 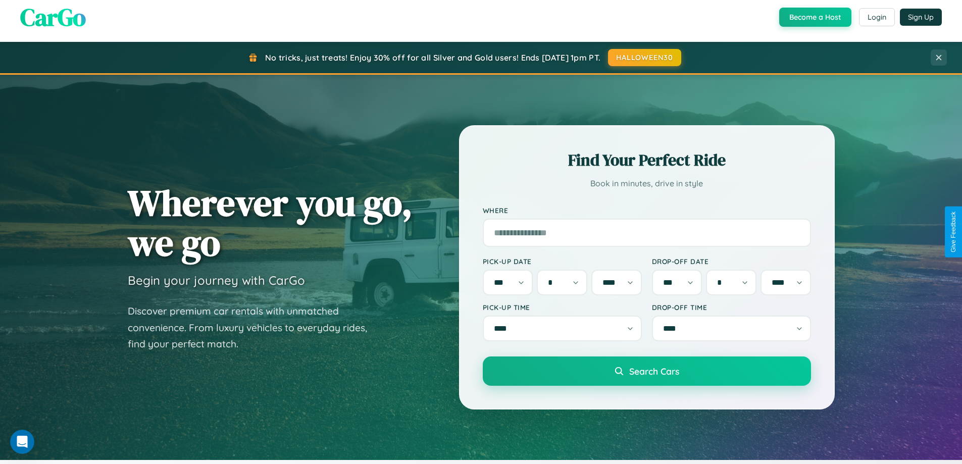 I want to click on label: Pick-up Date, so click(x=562, y=261).